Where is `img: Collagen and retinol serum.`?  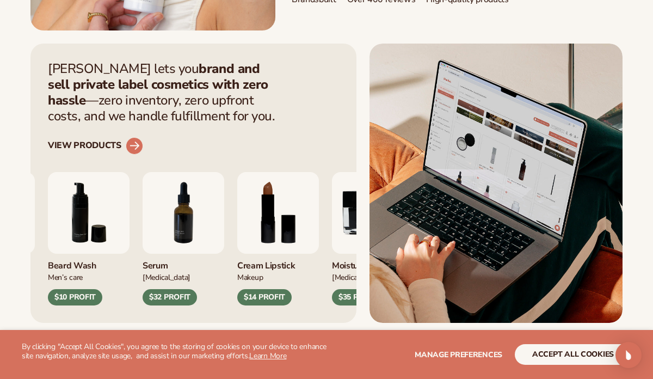
img: Collagen and retinol serum. is located at coordinates (184, 213).